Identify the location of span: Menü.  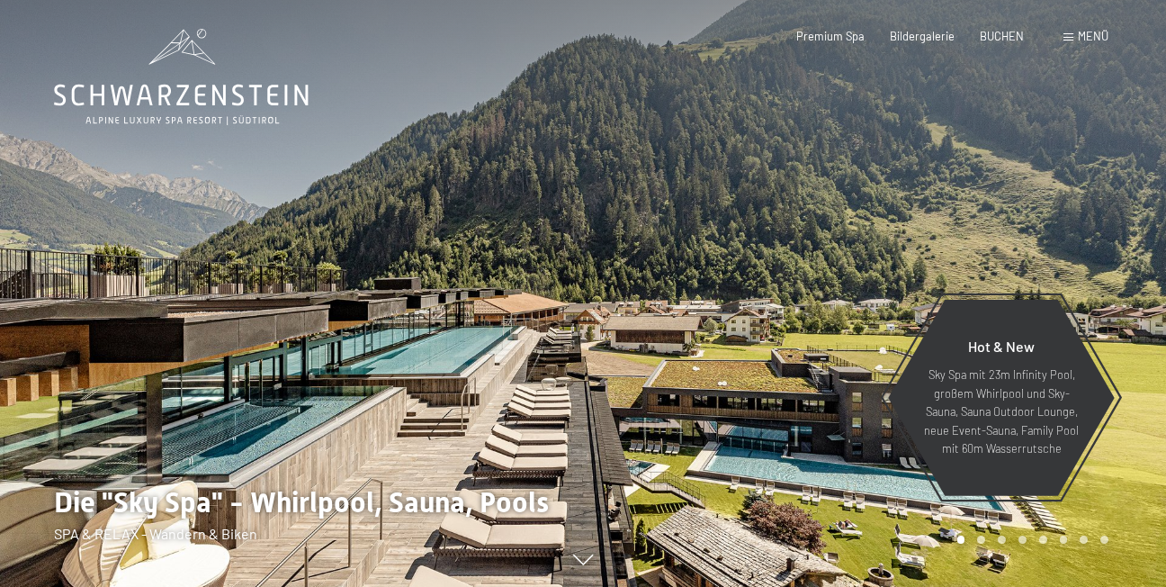
(1093, 36).